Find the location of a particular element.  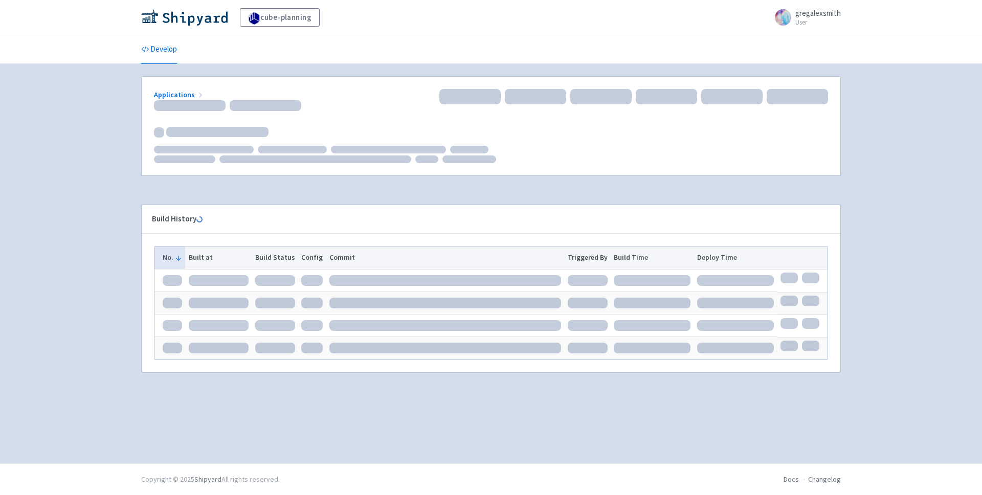

th: Config is located at coordinates (312, 258).